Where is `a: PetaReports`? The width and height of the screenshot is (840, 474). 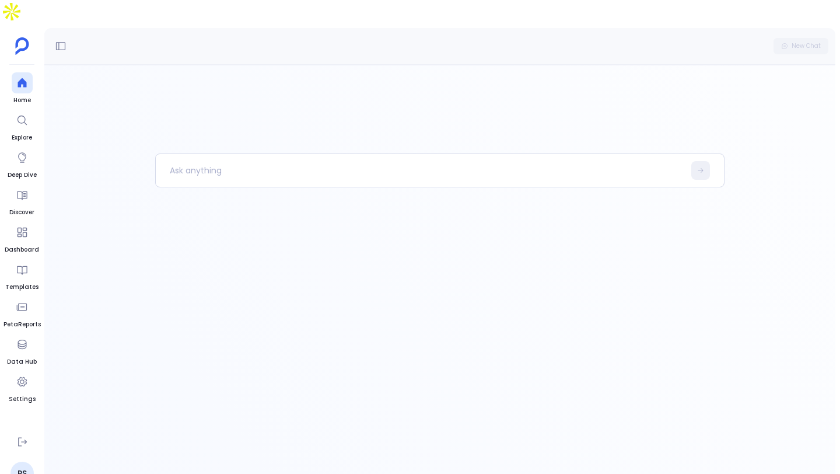
a: PetaReports is located at coordinates (22, 313).